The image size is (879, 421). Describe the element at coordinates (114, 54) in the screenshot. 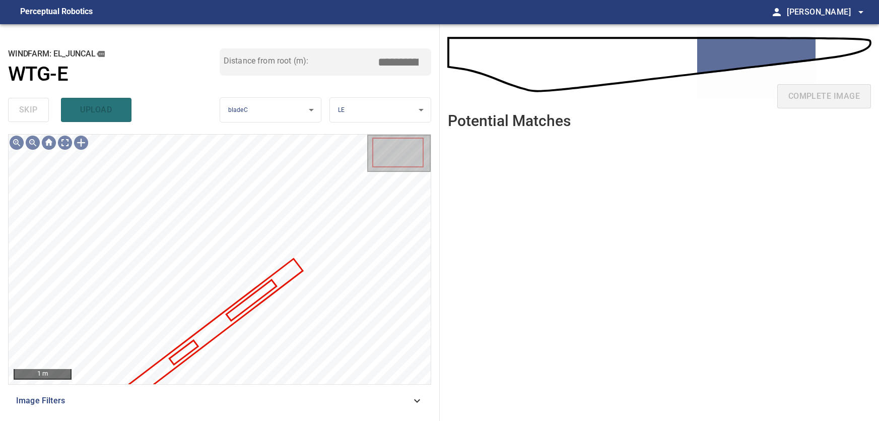

I see `h2: windfarm: El_Juncal` at that location.